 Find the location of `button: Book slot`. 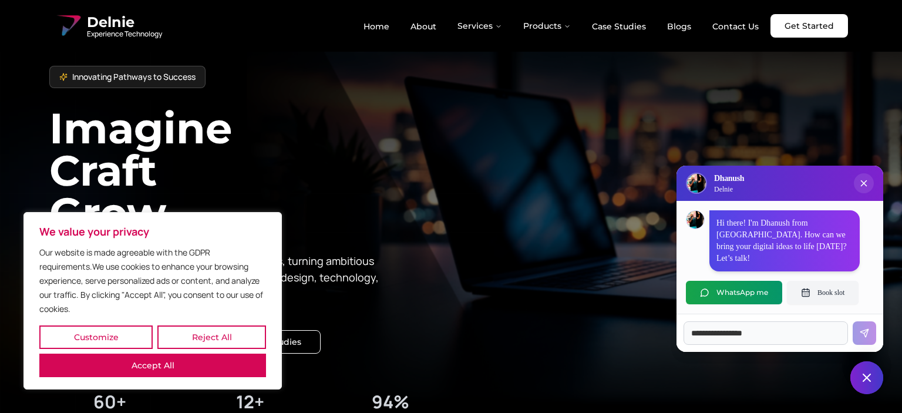

button: Book slot is located at coordinates (822, 292).